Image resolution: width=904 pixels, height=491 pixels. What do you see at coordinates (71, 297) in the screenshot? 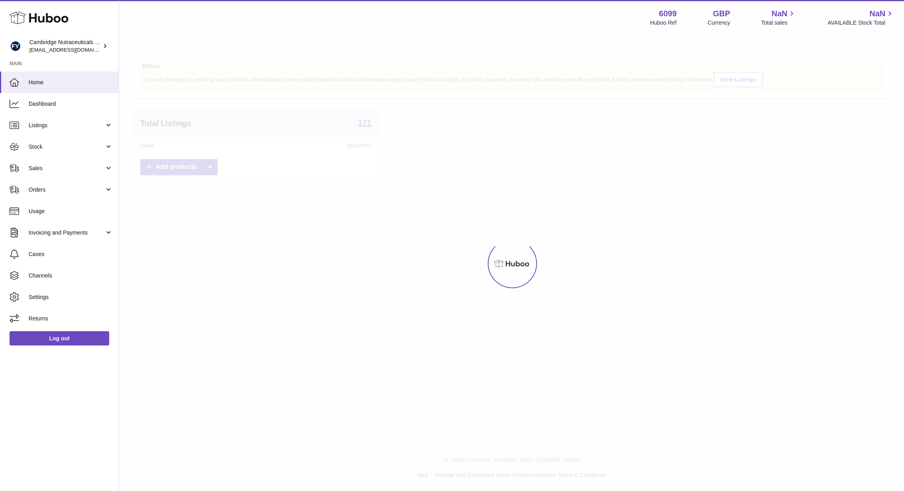
I see `span: Settings` at bounding box center [71, 297].